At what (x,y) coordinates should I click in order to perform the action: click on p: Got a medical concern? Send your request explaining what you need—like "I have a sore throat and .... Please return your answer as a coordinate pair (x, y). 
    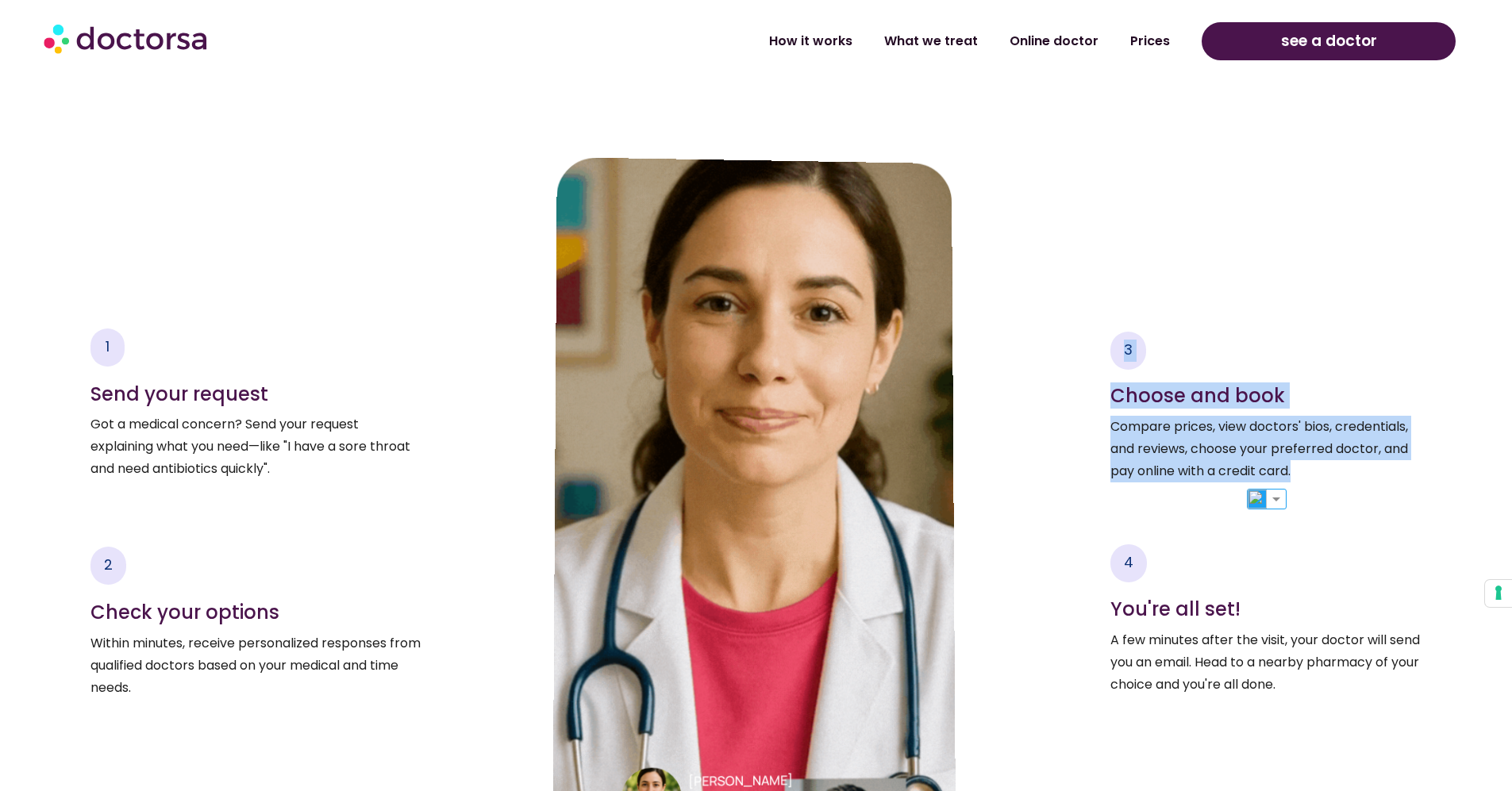
    Looking at the image, I should click on (256, 447).